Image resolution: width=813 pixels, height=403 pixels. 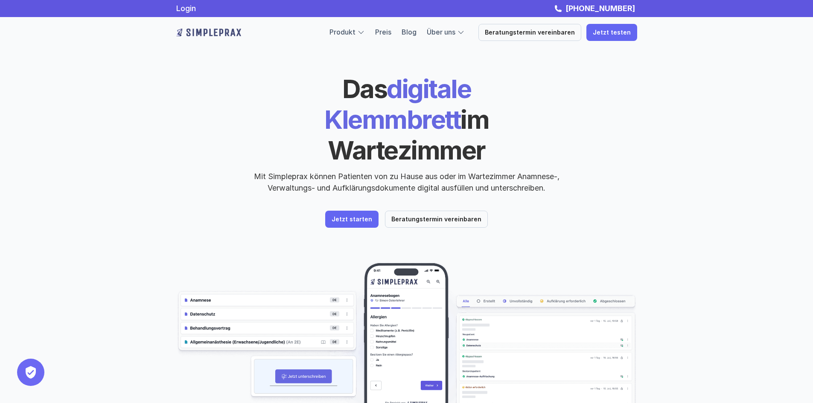 I want to click on a: Über uns, so click(x=441, y=32).